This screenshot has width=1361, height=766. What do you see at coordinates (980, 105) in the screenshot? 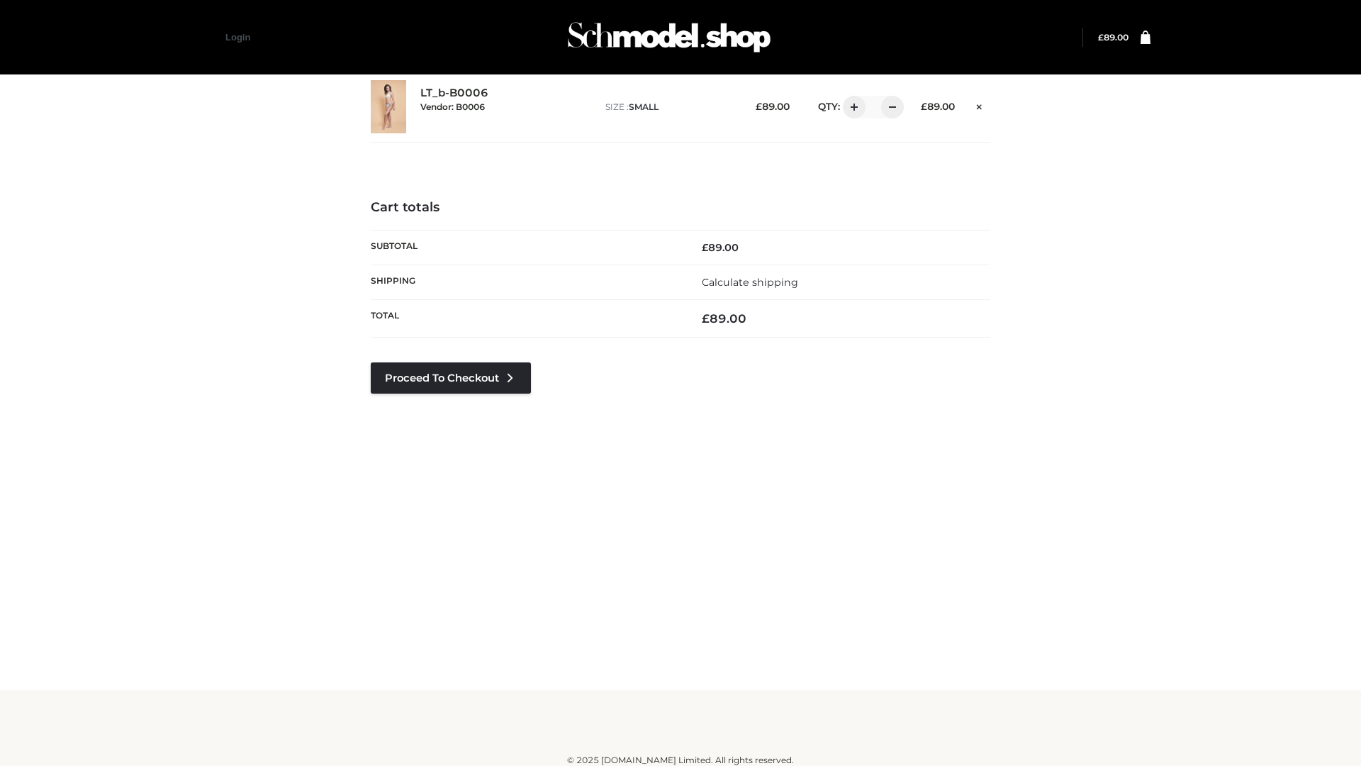
I see `a: Remove this item` at bounding box center [980, 105].